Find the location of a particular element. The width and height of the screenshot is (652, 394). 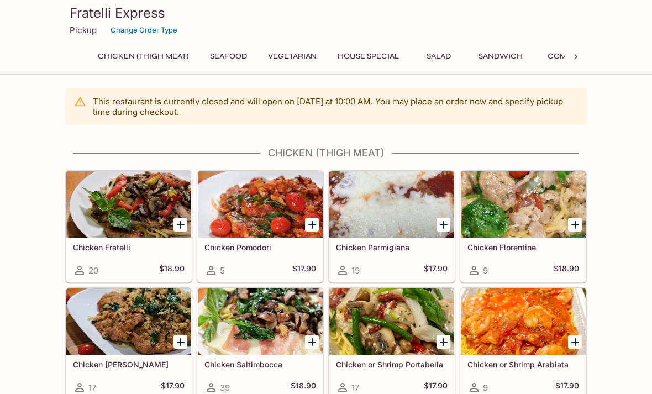

a: Chicken Florentine9$18.90 is located at coordinates (523, 226).